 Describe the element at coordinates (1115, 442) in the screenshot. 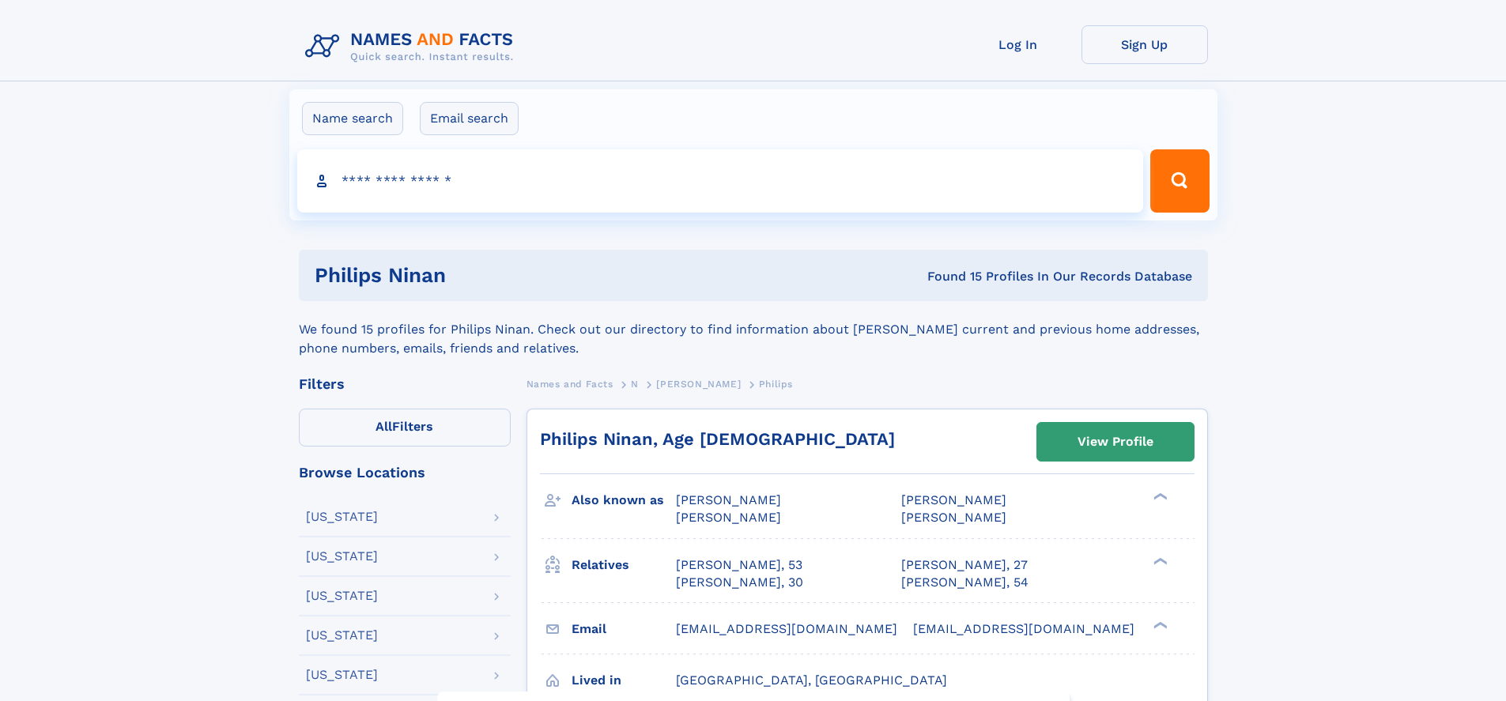

I see `div: View Profile` at that location.